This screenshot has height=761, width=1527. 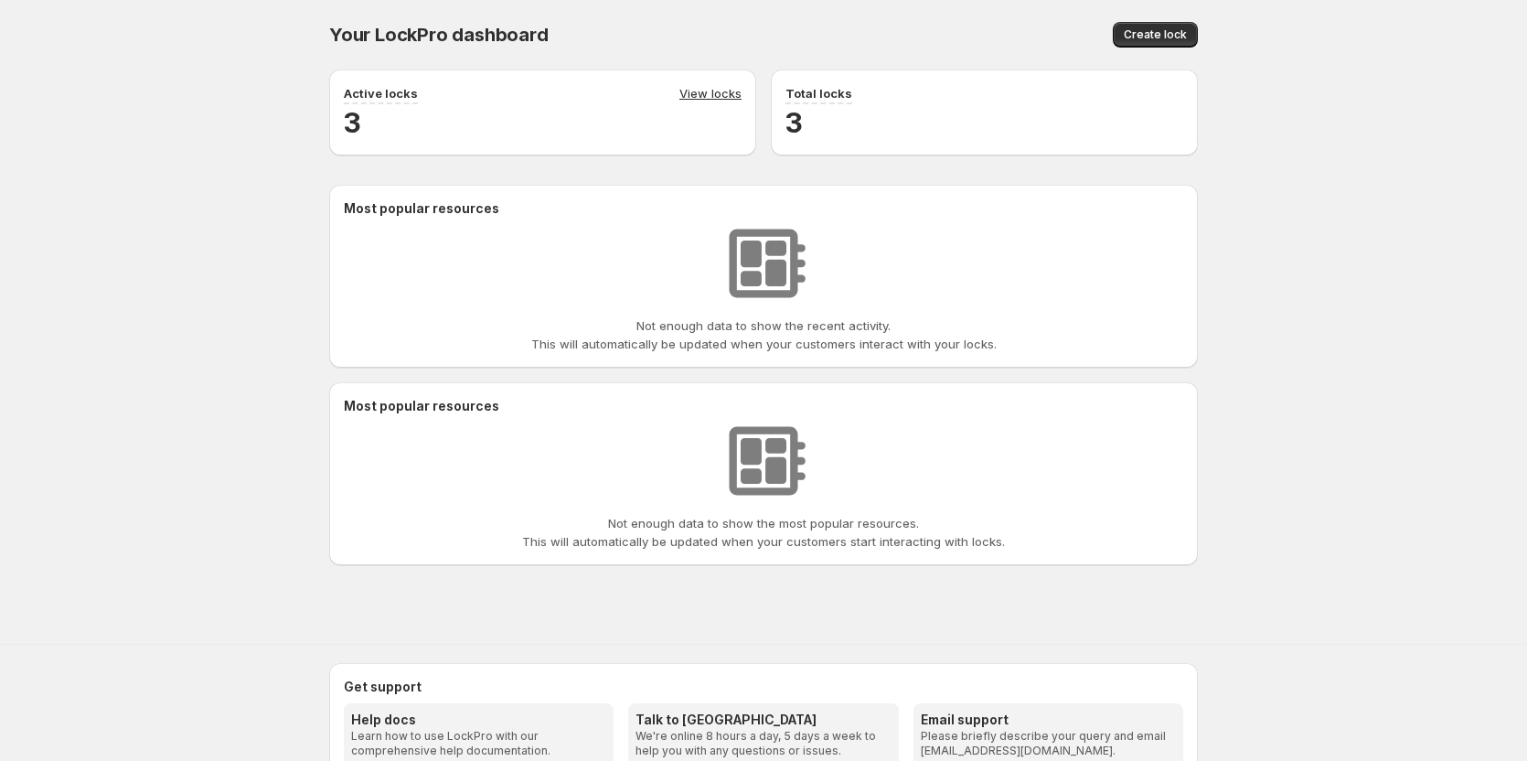 I want to click on p: We're online 8 hours a day, 5 days a week to help you with any questions or issues., so click(x=762, y=743).